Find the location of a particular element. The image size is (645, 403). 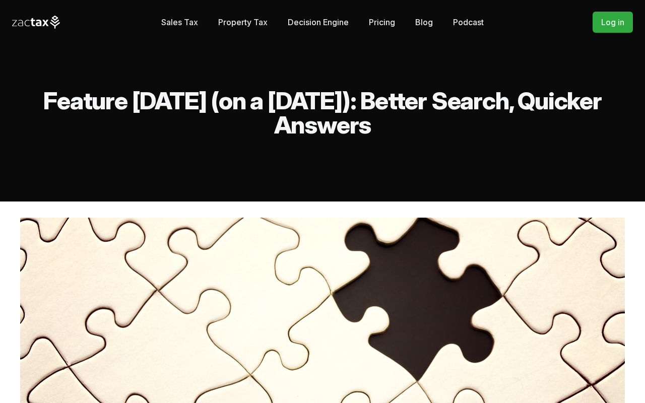

a: Pricing is located at coordinates (382, 22).